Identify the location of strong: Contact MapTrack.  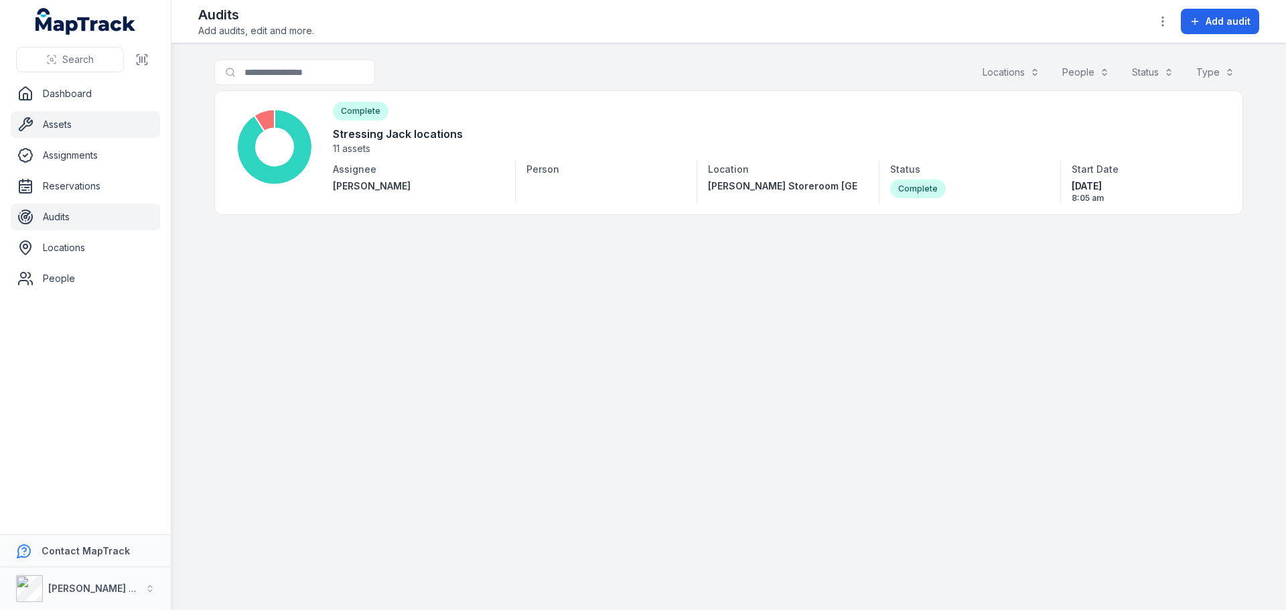
(86, 551).